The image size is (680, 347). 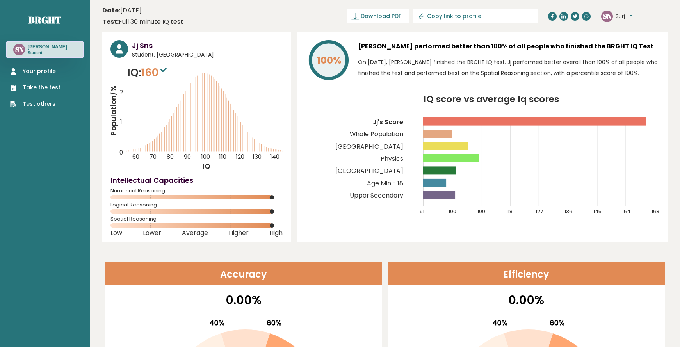 What do you see at coordinates (113, 110) in the screenshot?
I see `tspan: Population/%` at bounding box center [113, 110].